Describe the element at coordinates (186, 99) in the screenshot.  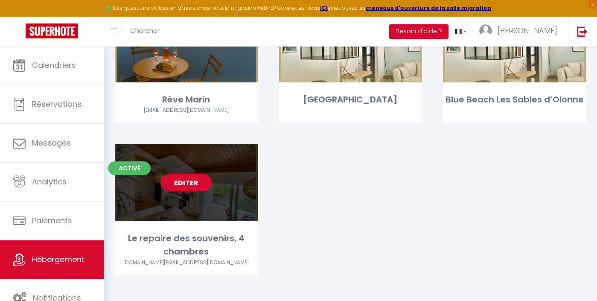
I see `div: Rêve Marin` at that location.